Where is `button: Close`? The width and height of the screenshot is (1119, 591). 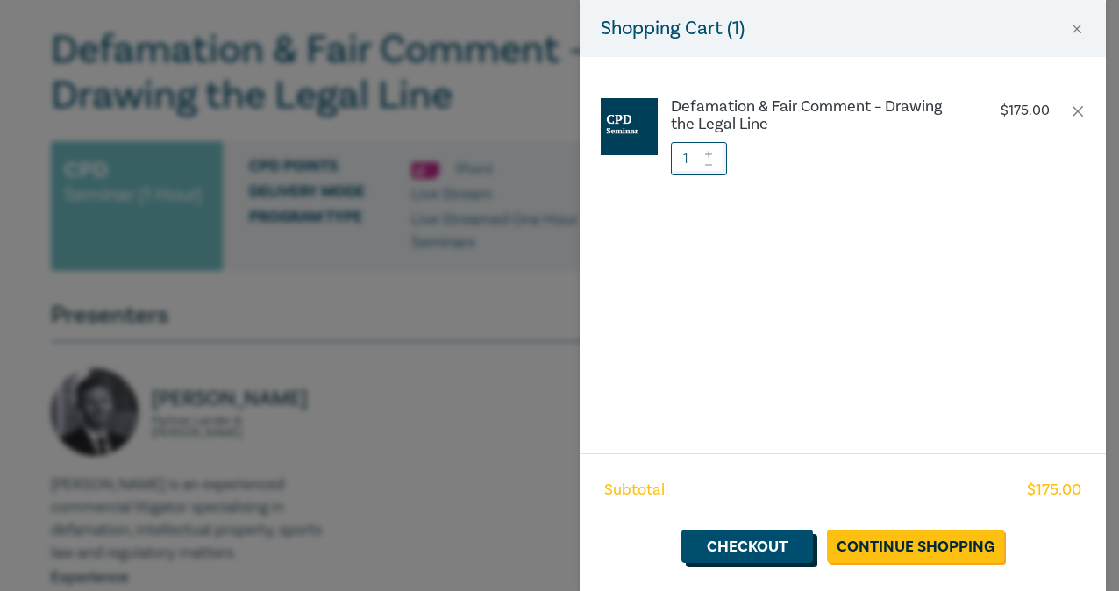
button: Close is located at coordinates (1076, 29).